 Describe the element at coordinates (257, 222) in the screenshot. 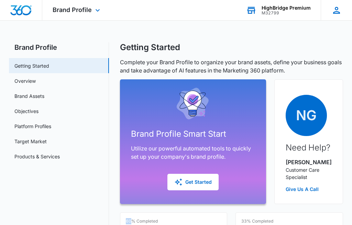

I see `p: 33% Completed` at that location.